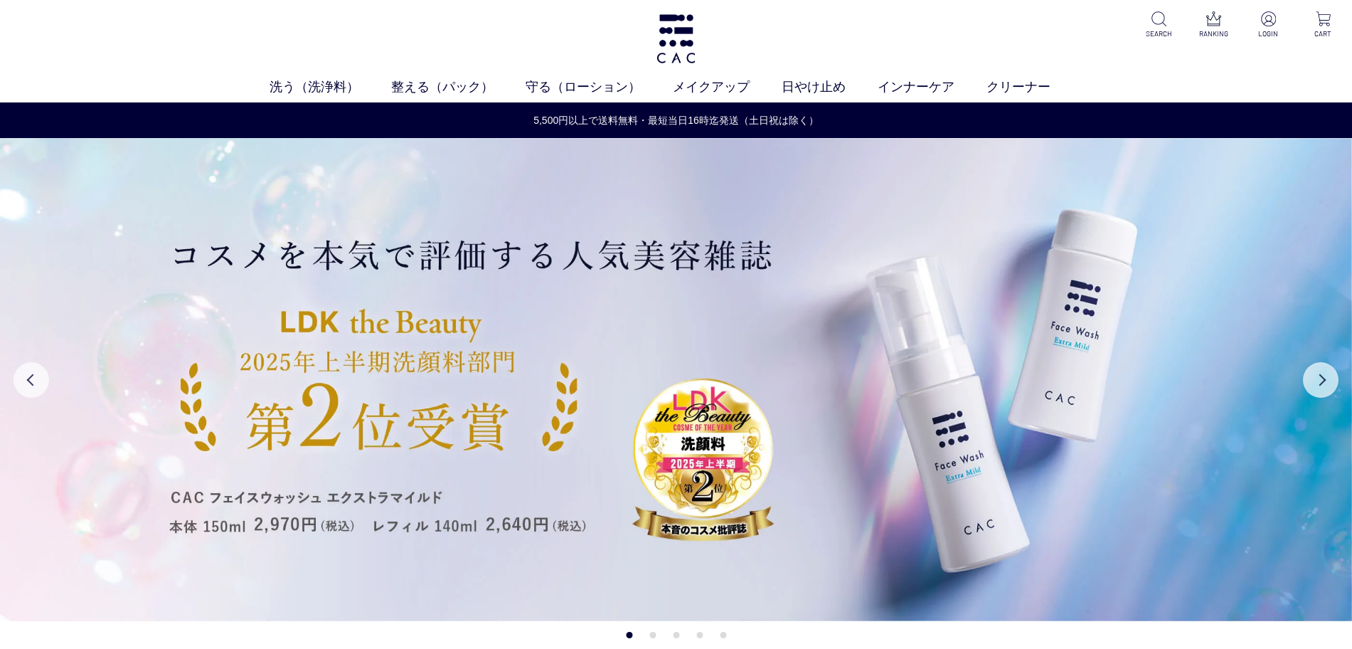 The height and width of the screenshot is (649, 1352). Describe the element at coordinates (829, 87) in the screenshot. I see `a: 日やけ止め` at that location.